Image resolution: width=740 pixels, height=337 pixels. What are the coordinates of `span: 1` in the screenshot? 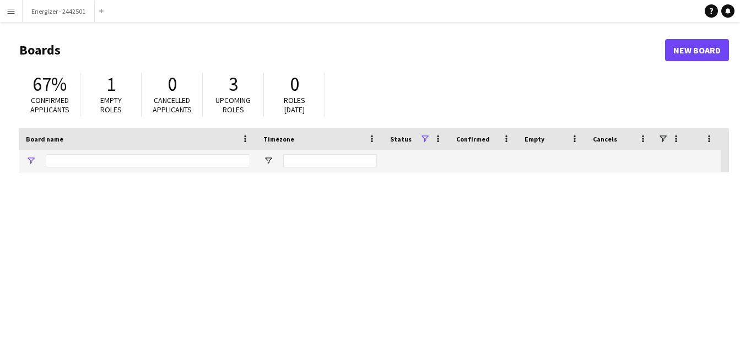 It's located at (111, 84).